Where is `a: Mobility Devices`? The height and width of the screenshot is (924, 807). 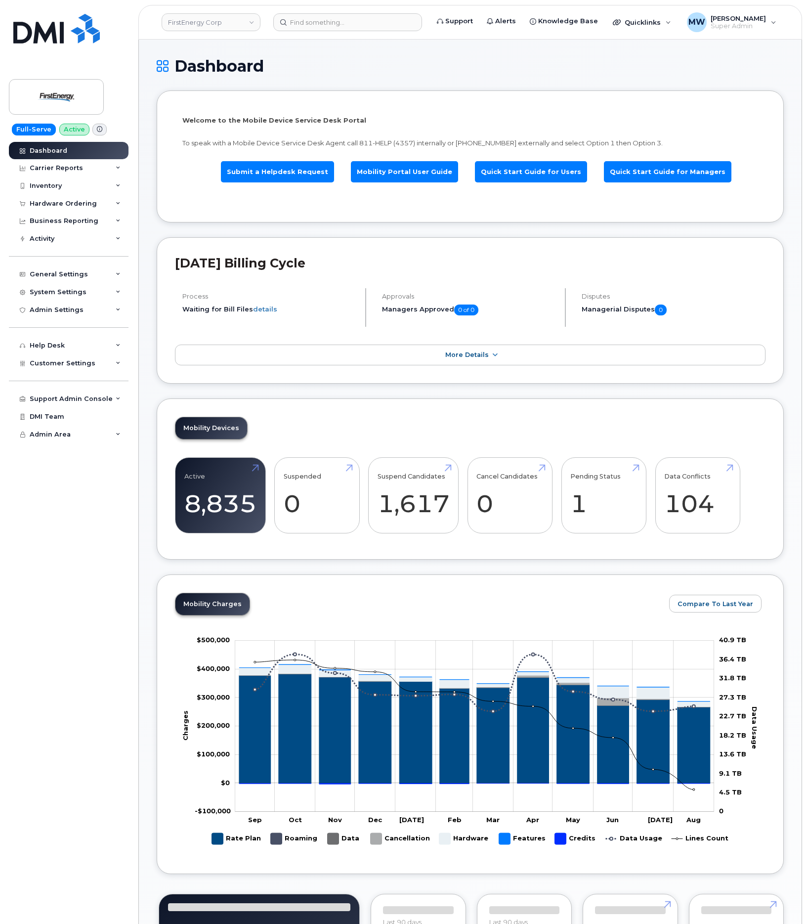
a: Mobility Devices is located at coordinates (211, 428).